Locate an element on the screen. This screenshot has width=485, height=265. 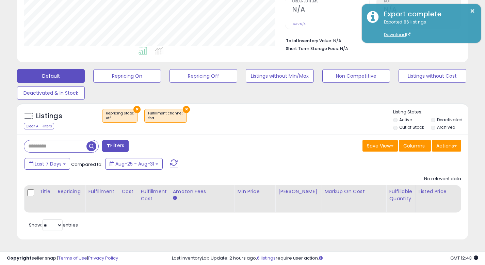
h5: Listings is located at coordinates (49, 116).